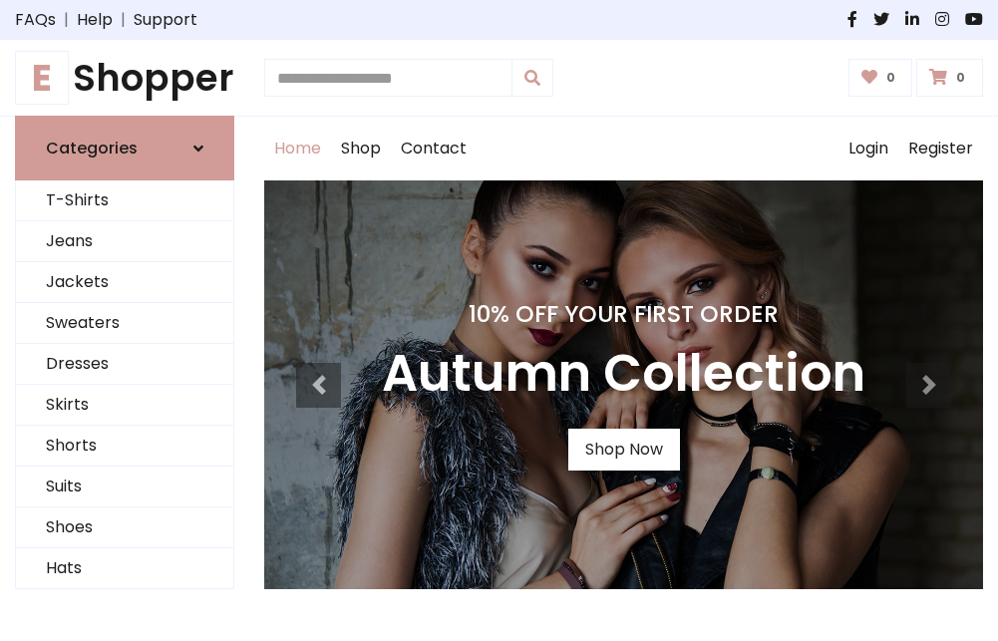  What do you see at coordinates (125, 527) in the screenshot?
I see `a: Shoes` at bounding box center [125, 527].